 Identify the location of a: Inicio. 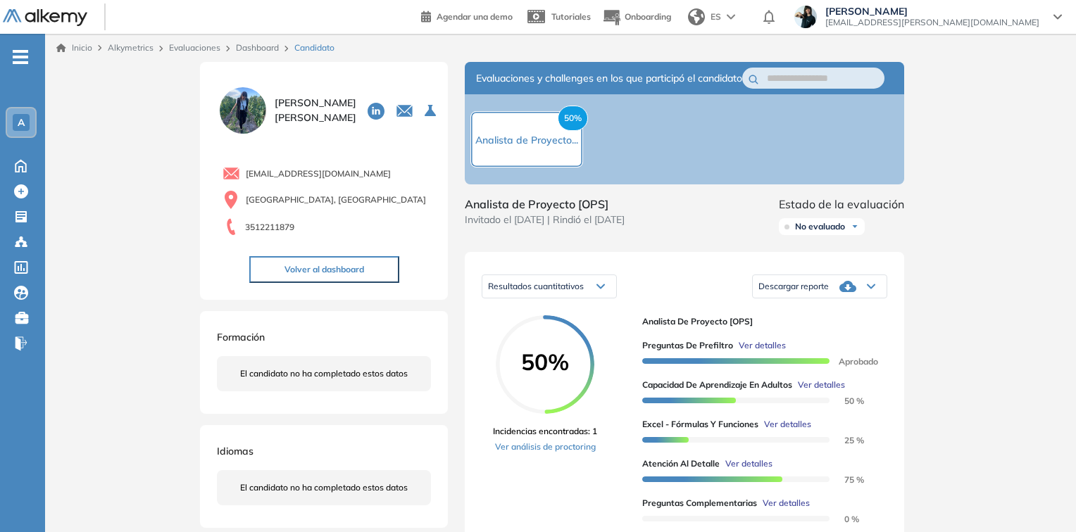
(74, 48).